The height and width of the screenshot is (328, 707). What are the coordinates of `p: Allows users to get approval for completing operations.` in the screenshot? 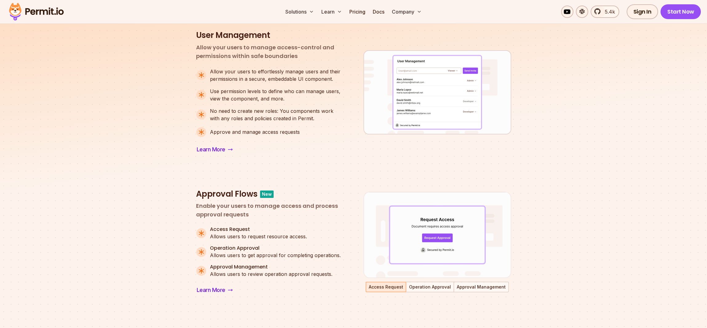 It's located at (275, 255).